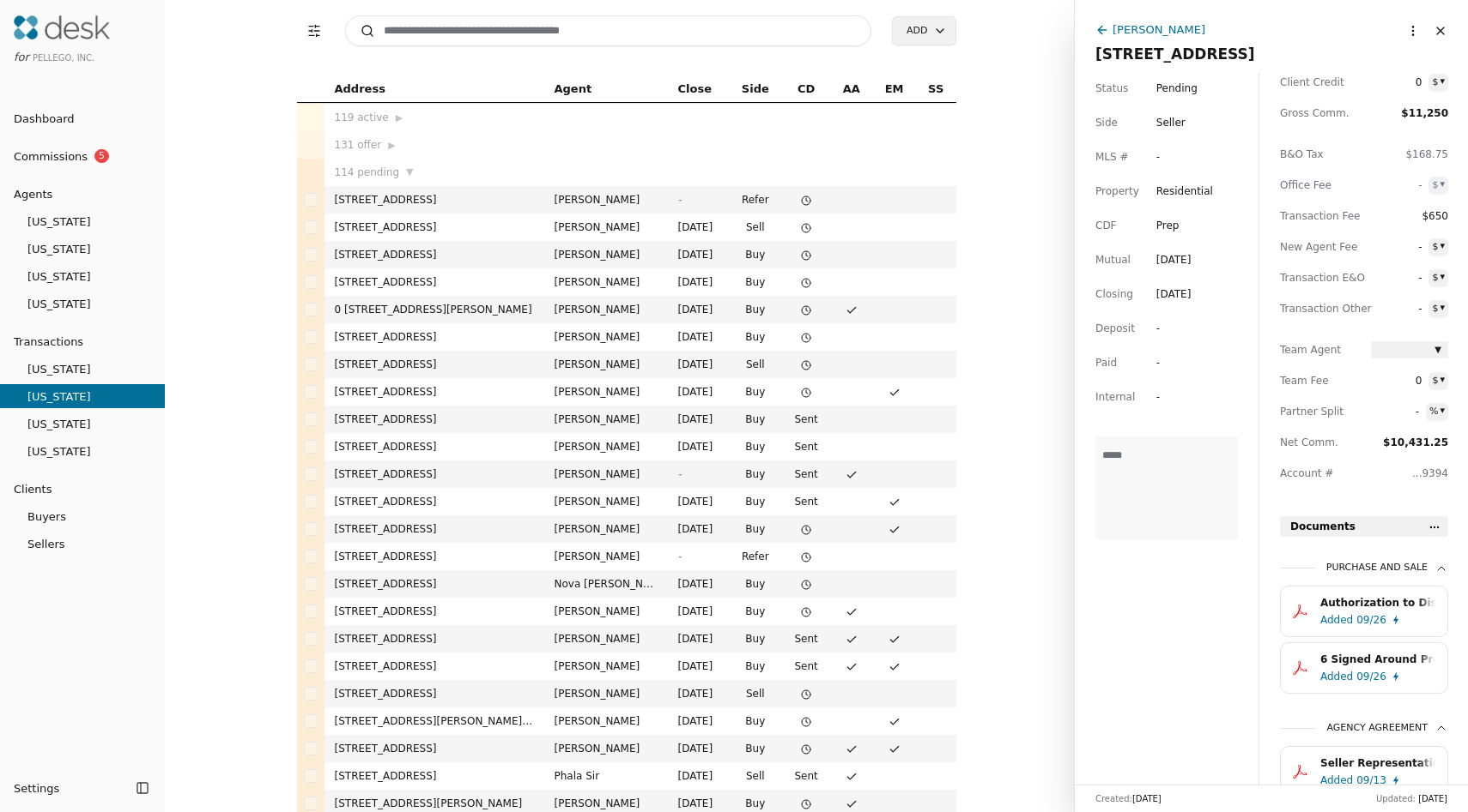 Image resolution: width=1468 pixels, height=812 pixels. Describe the element at coordinates (806, 89) in the screenshot. I see `span: CD` at that location.